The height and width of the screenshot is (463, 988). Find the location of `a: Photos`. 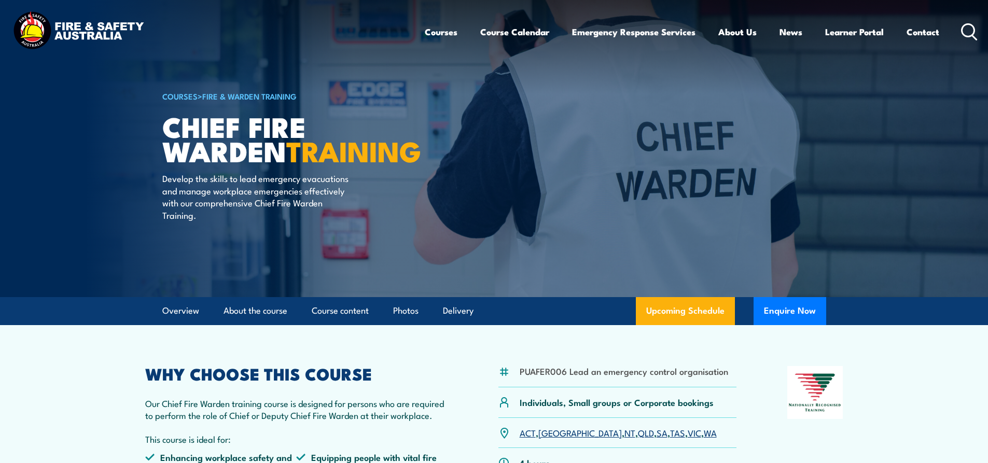

a: Photos is located at coordinates (405, 311).